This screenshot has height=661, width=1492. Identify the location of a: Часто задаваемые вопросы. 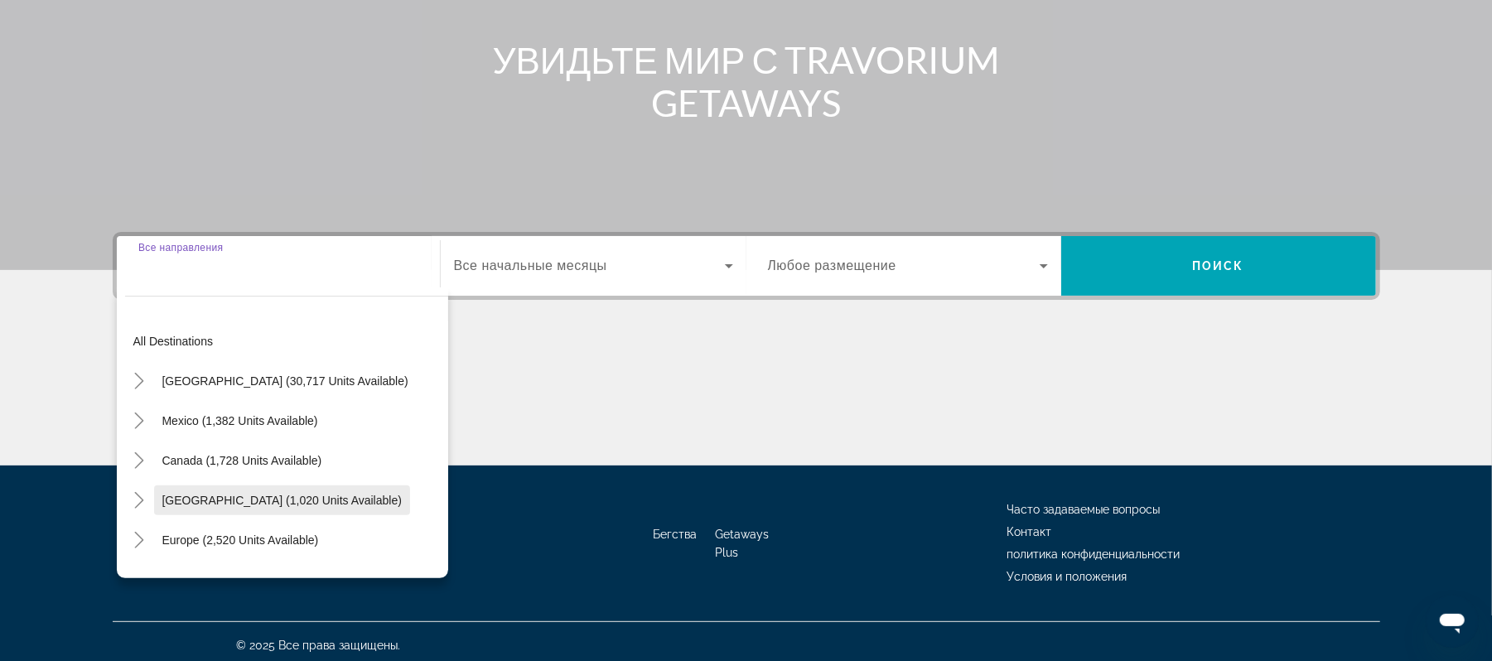
(1084, 509).